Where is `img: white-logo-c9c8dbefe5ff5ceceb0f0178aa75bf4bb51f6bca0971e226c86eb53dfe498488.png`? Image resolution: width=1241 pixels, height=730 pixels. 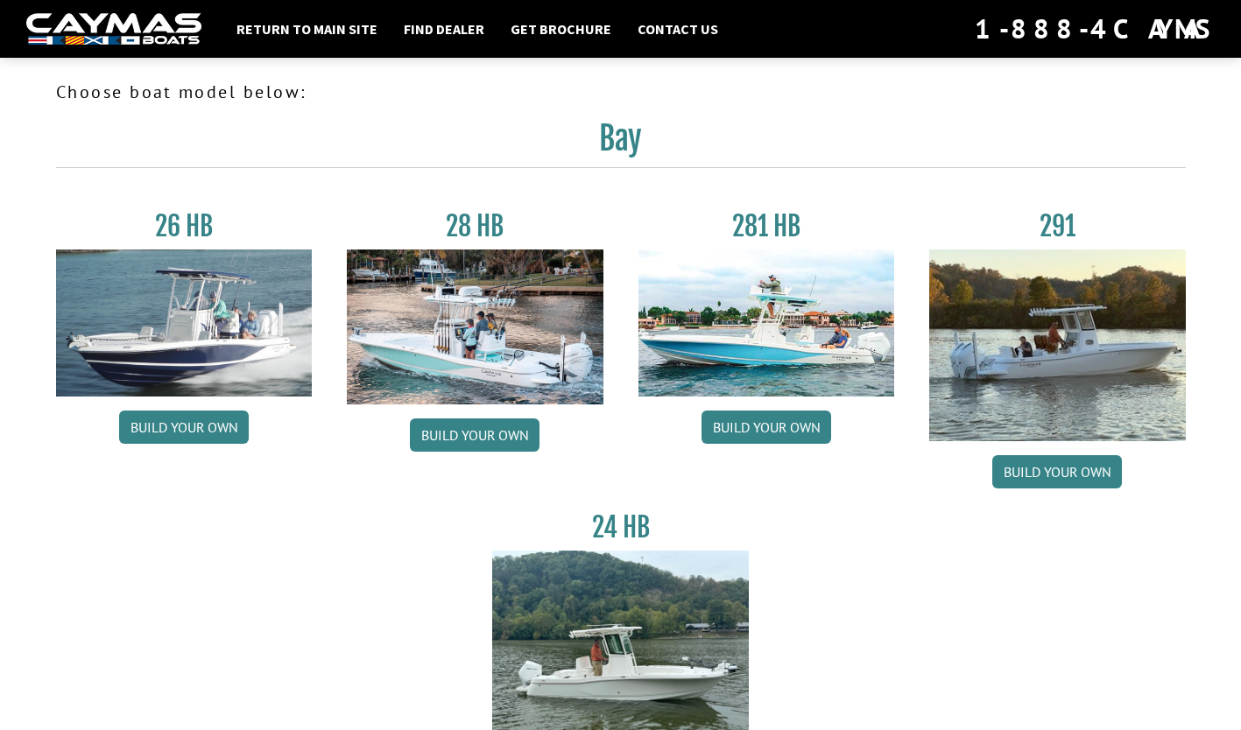
img: white-logo-c9c8dbefe5ff5ceceb0f0178aa75bf4bb51f6bca0971e226c86eb53dfe498488.png is located at coordinates (114, 29).